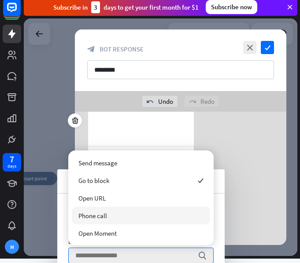 Image resolution: width=300 pixels, height=263 pixels. What do you see at coordinates (92, 198) in the screenshot?
I see `span: Open URL` at bounding box center [92, 198].